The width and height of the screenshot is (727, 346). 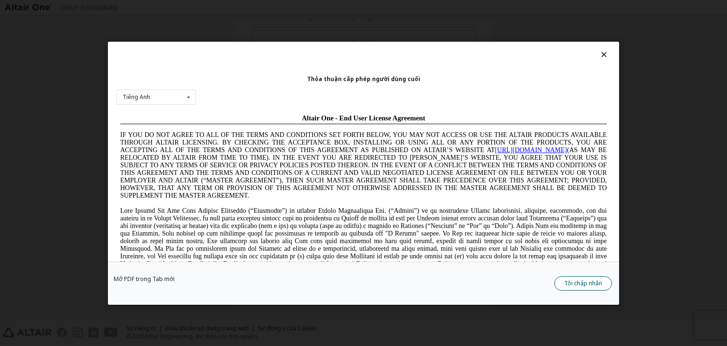 I want to click on font: Tôi chấp nhận, so click(x=583, y=283).